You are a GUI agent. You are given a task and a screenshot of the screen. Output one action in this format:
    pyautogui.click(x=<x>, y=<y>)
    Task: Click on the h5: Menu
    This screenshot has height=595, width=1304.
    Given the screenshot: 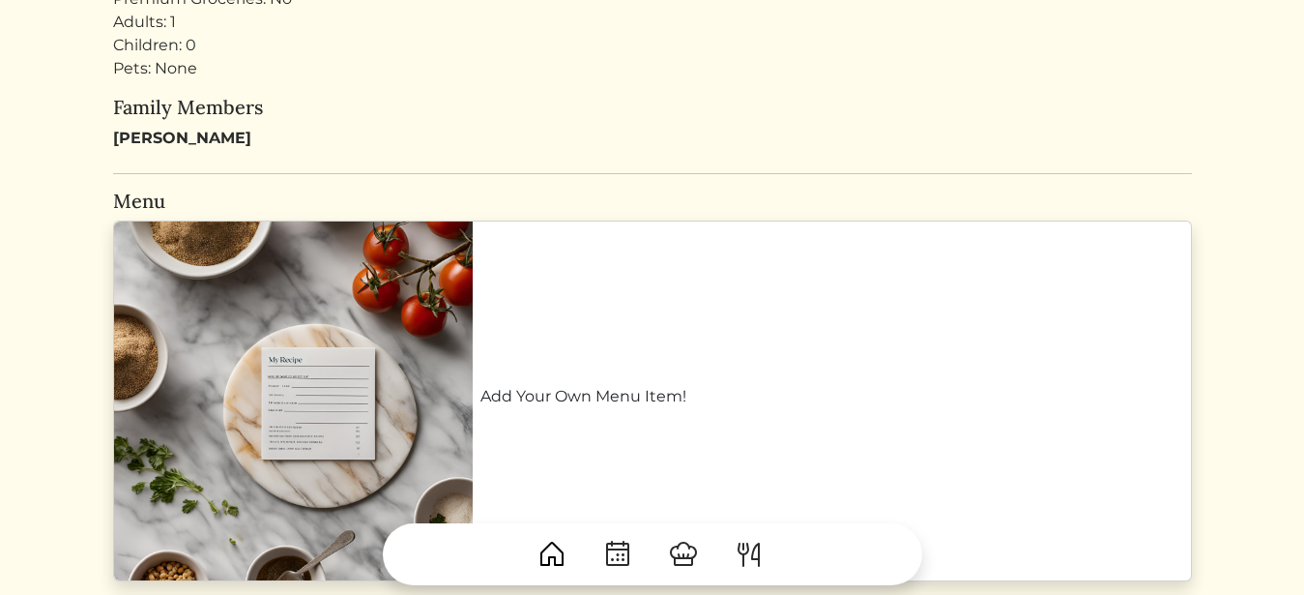 What is the action you would take?
    pyautogui.click(x=653, y=201)
    